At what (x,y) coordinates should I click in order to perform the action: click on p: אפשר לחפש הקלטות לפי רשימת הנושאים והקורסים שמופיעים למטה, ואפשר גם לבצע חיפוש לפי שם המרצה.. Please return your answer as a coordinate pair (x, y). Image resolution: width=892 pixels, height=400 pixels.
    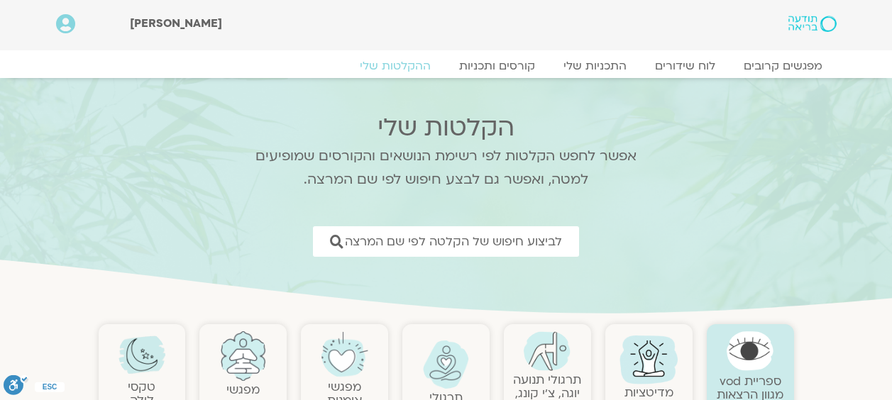
    Looking at the image, I should click on (446, 168).